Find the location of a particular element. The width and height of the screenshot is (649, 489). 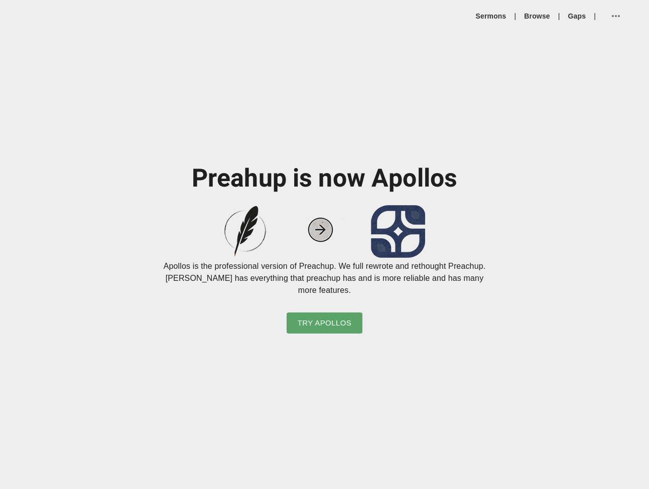

button: Try Apollos is located at coordinates (325, 323).